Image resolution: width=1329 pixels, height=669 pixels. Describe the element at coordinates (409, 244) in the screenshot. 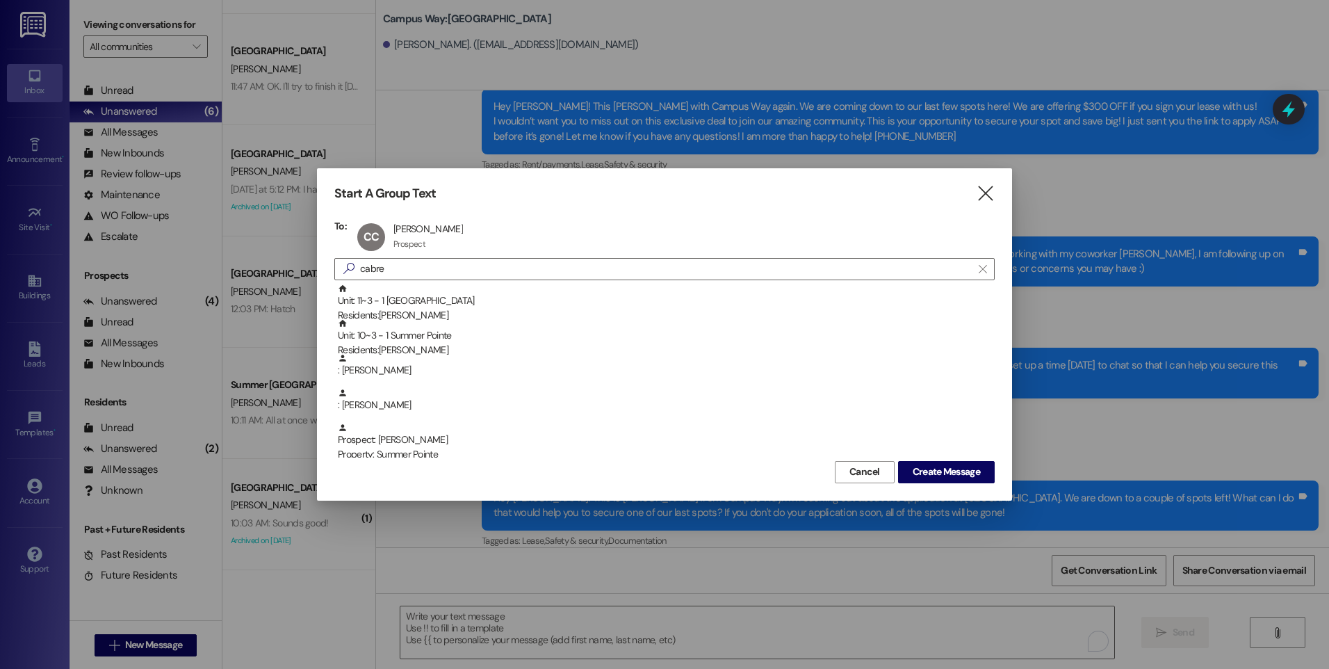

I see `div: Prospect` at that location.